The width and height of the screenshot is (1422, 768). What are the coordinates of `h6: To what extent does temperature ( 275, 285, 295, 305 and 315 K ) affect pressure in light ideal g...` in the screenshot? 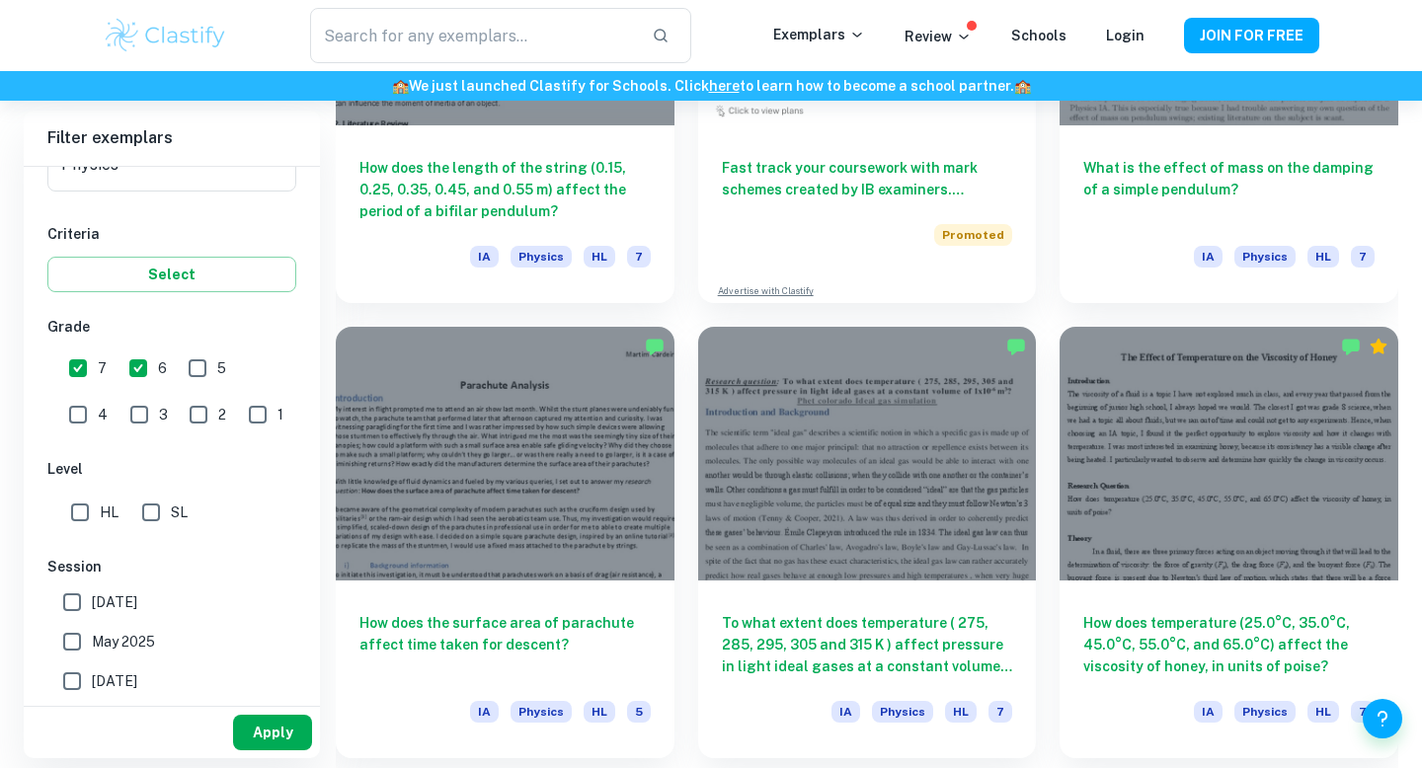 It's located at (867, 645).